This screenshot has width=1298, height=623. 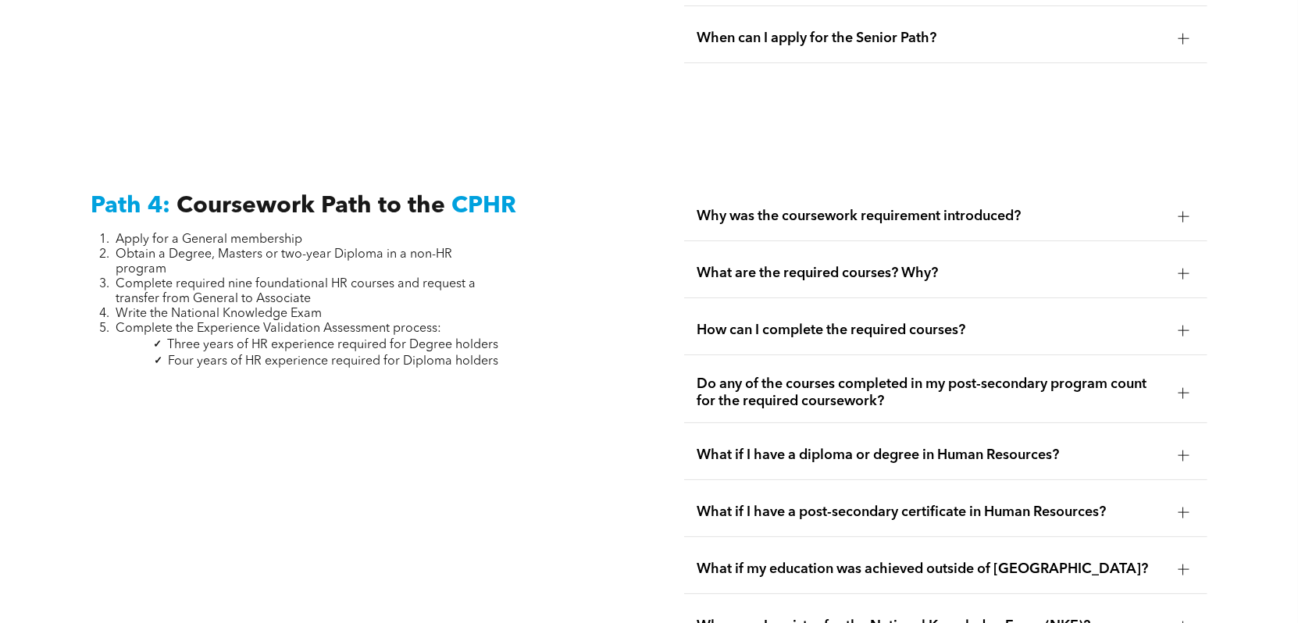 What do you see at coordinates (311, 206) in the screenshot?
I see `span: Coursework Path to the` at bounding box center [311, 206].